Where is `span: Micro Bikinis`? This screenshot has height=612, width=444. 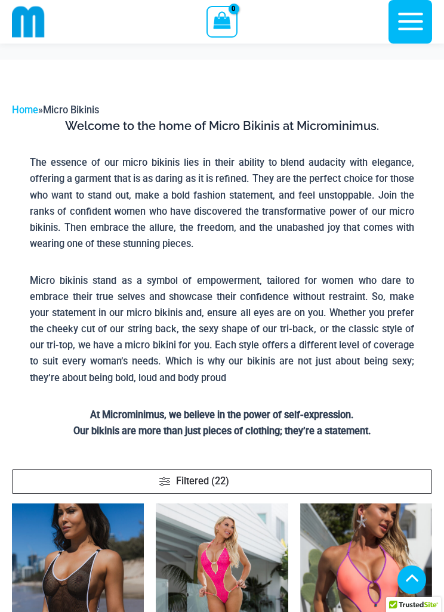
span: Micro Bikinis is located at coordinates (71, 110).